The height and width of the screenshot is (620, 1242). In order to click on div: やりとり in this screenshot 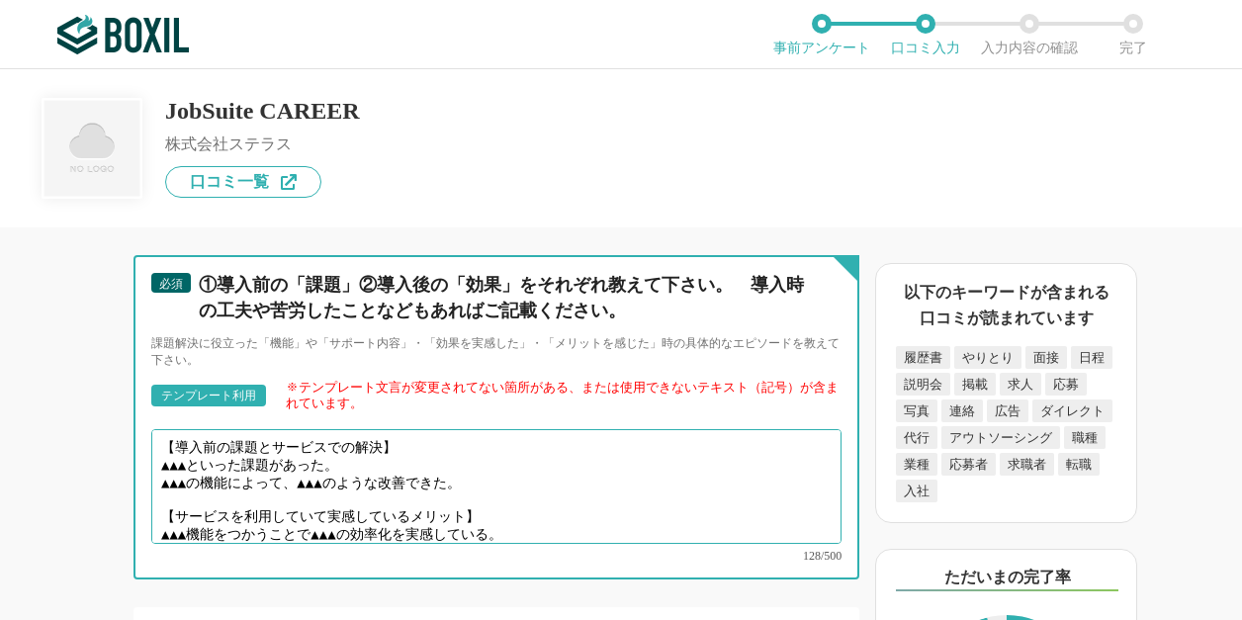, I will do `click(988, 357)`.